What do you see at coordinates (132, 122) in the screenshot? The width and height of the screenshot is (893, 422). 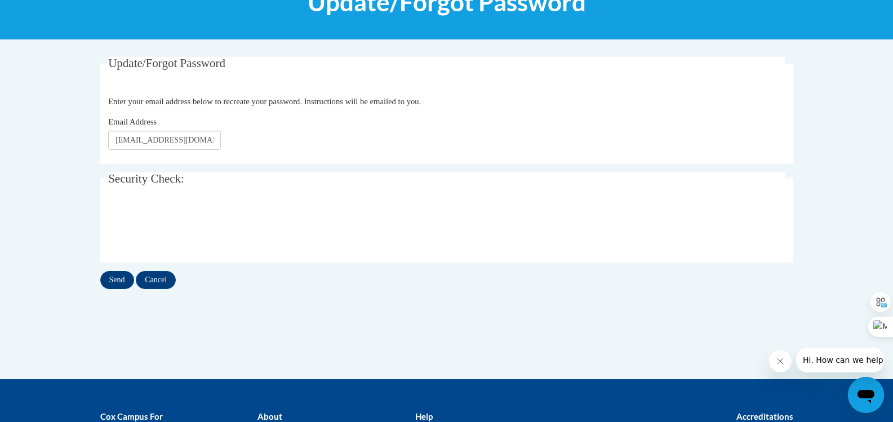 I see `span: Email Address` at bounding box center [132, 122].